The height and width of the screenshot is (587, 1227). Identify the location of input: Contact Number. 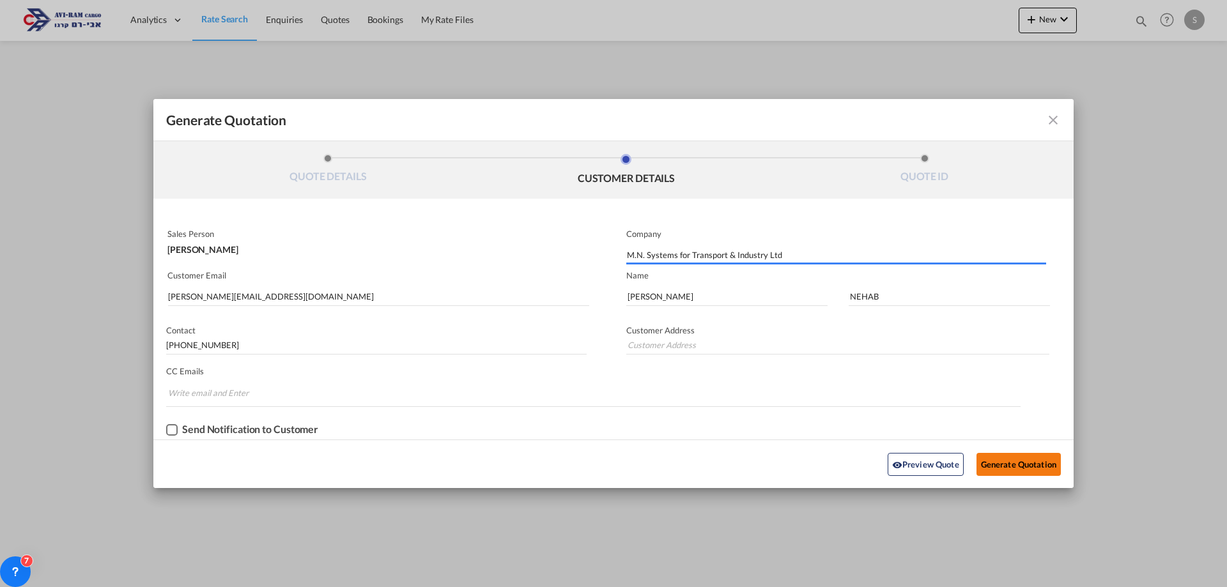
(376, 345).